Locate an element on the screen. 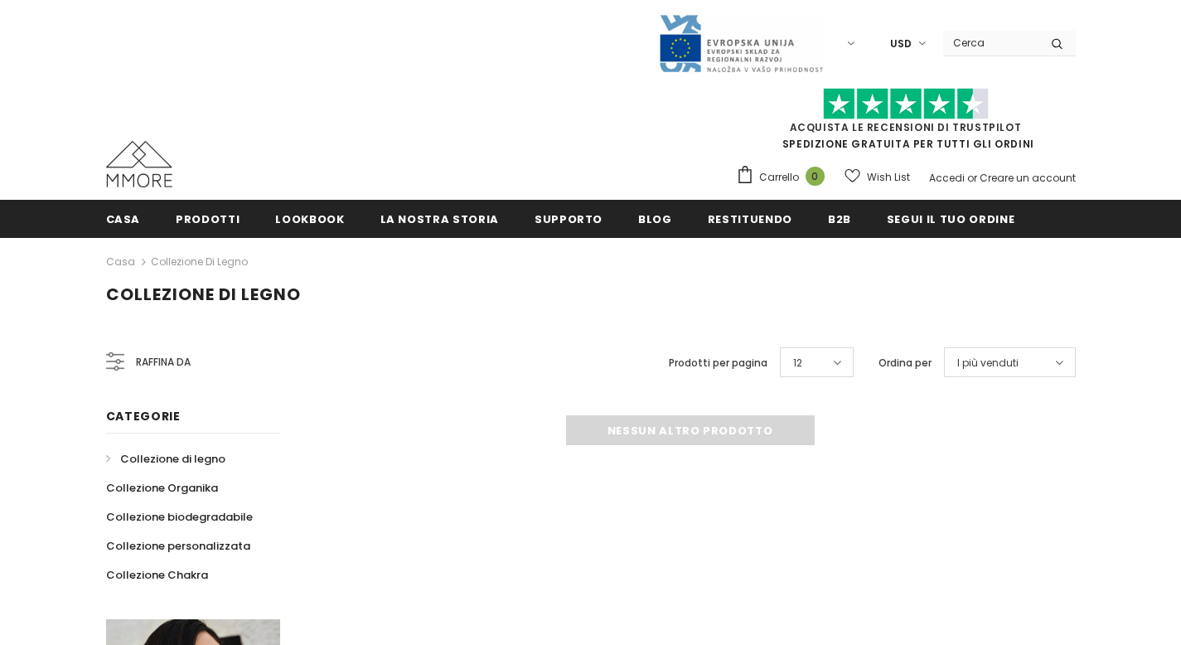  a: Collezione Chakra is located at coordinates (157, 574).